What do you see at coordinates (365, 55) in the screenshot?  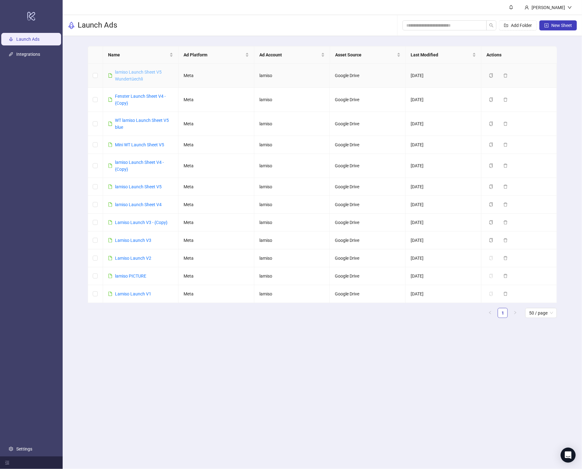 I see `span: Asset Source` at bounding box center [365, 55].